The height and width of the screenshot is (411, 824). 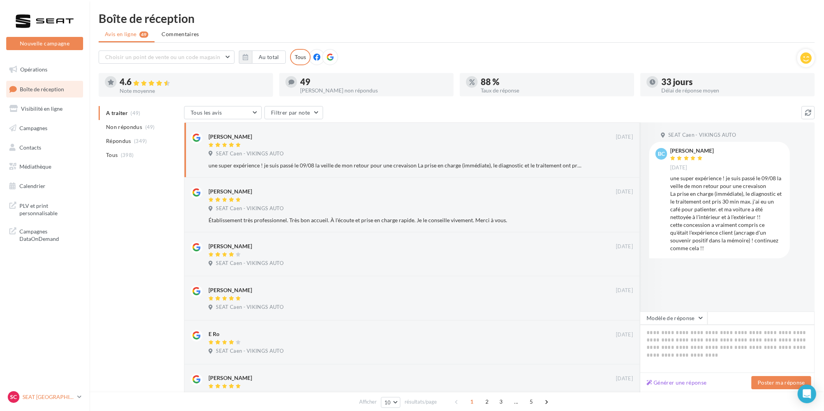 I want to click on div: 88 %, so click(x=554, y=82).